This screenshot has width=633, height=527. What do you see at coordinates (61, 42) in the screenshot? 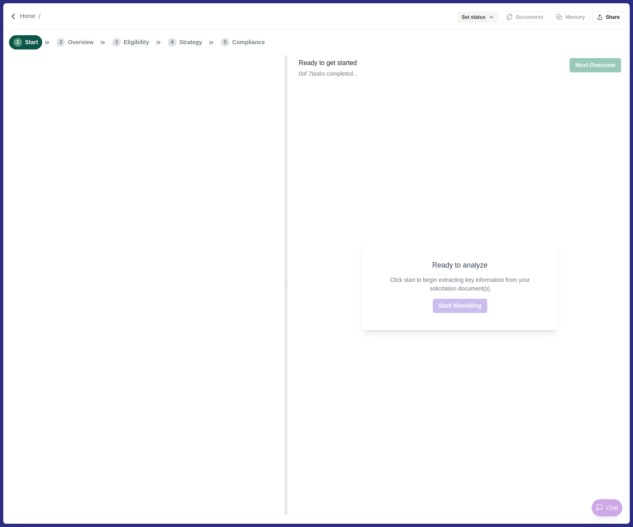
I see `span: 2` at bounding box center [61, 42].